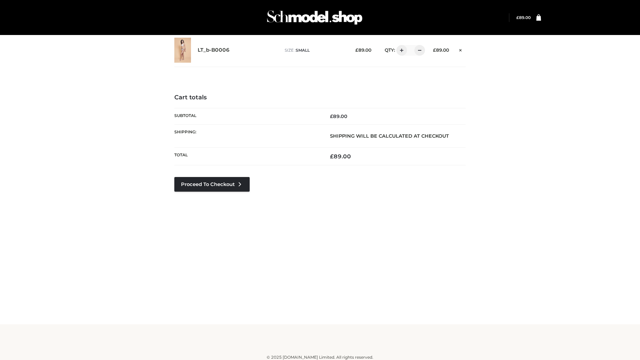 Image resolution: width=640 pixels, height=360 pixels. Describe the element at coordinates (315, 17) in the screenshot. I see `img: Schmodel Admin 964` at that location.